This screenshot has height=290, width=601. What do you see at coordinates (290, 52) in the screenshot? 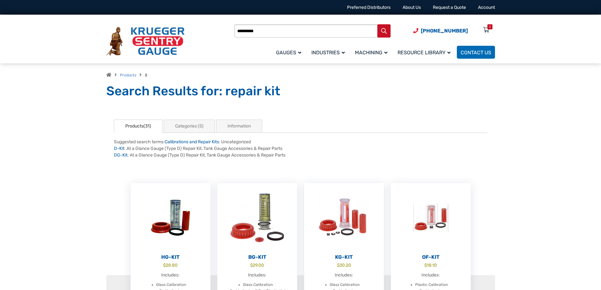
I see `a: Gauges` at bounding box center [290, 52].